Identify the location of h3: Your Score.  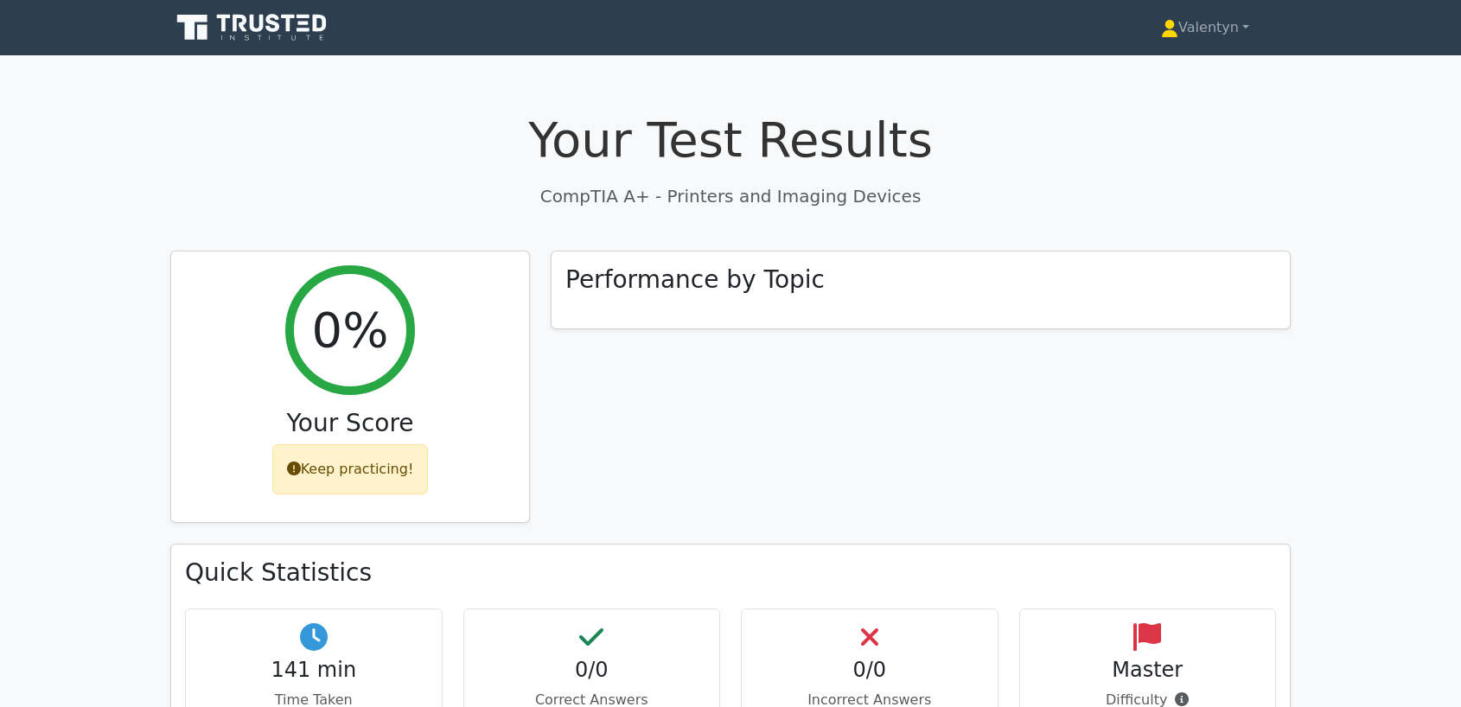
(350, 424).